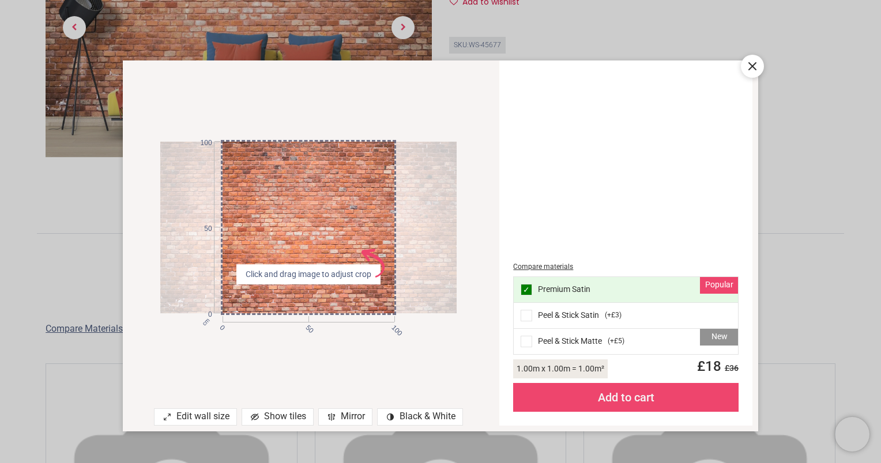 This screenshot has height=463, width=881. What do you see at coordinates (625, 398) in the screenshot?
I see `div: Add to cart` at bounding box center [625, 398].